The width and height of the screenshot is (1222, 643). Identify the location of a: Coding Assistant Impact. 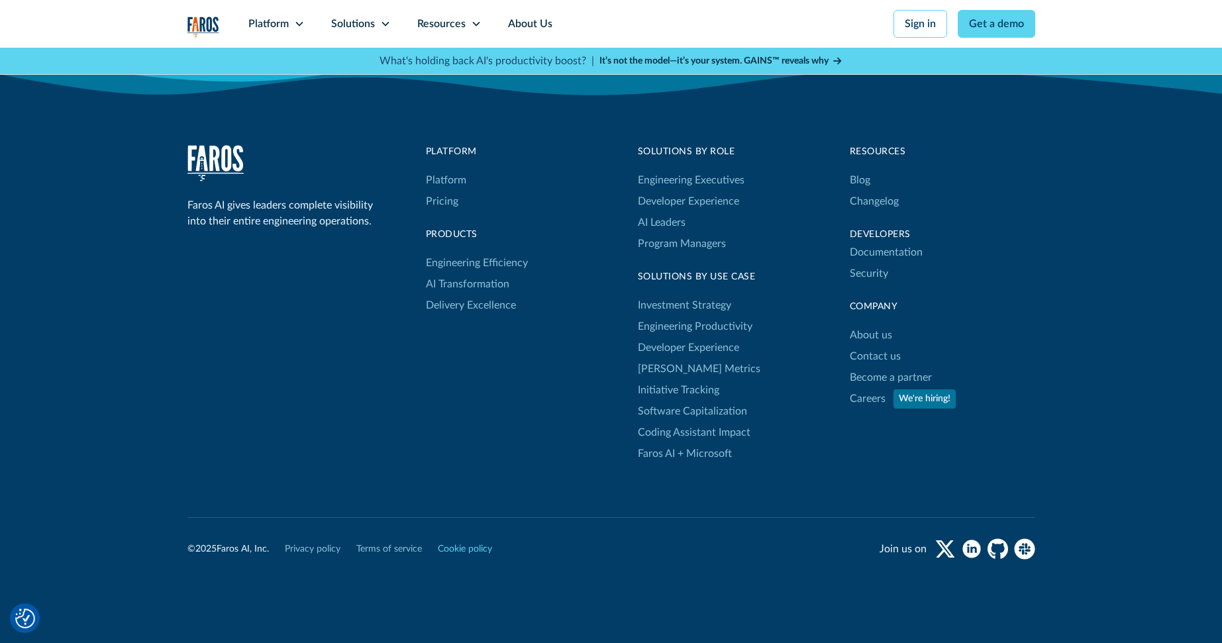
(694, 433).